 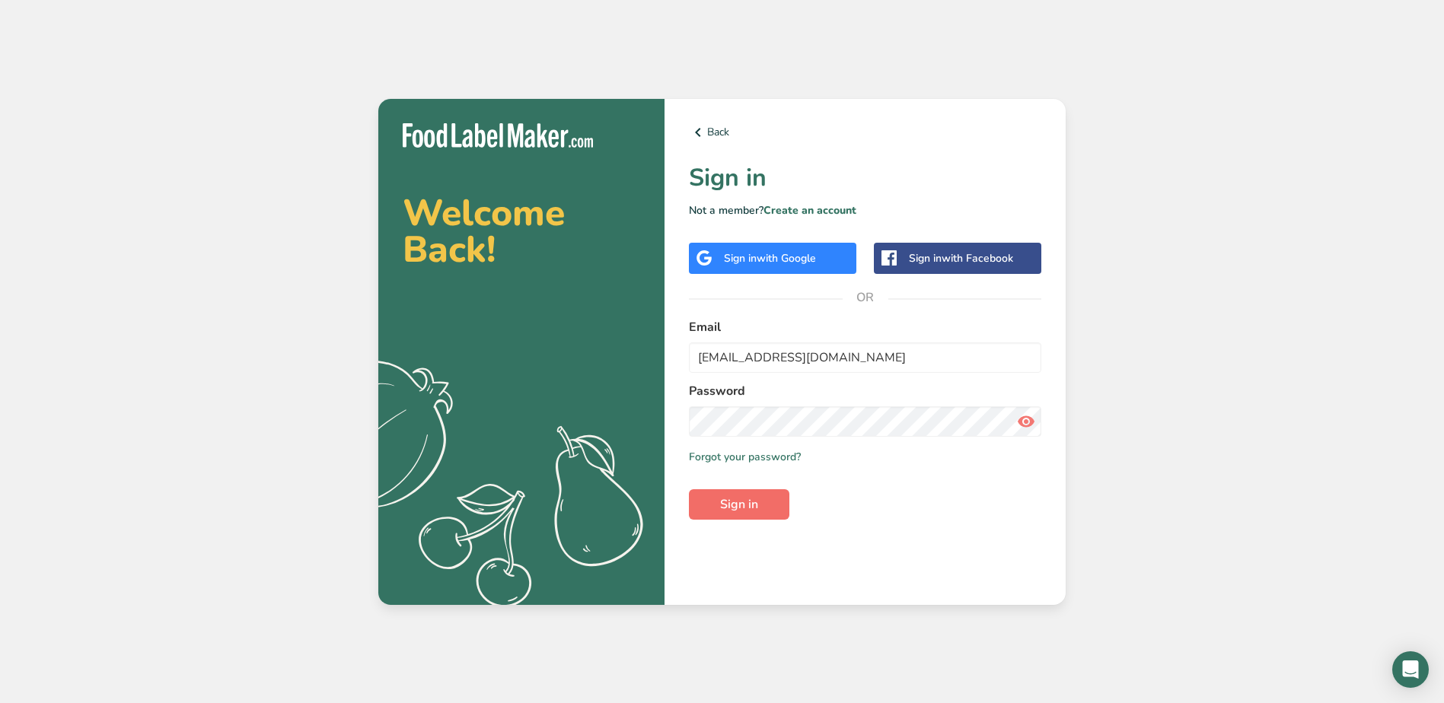 I want to click on label: Password, so click(x=865, y=391).